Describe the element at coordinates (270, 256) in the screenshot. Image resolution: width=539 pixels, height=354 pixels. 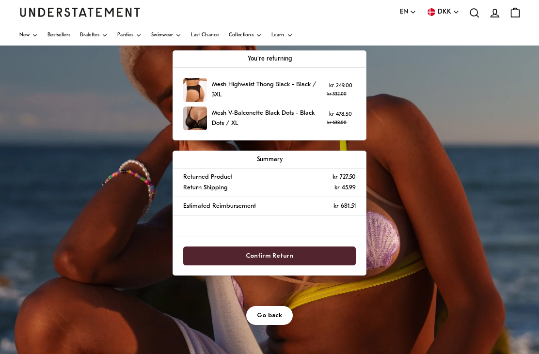
I see `button: Confirm Return` at that location.